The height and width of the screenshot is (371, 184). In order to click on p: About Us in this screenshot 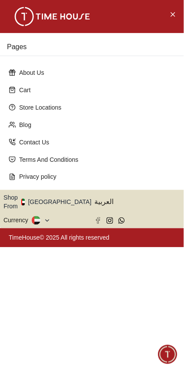, I will do `click(95, 73)`.